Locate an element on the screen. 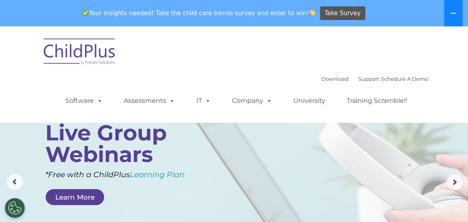 The image size is (468, 222). a: Learn More is located at coordinates (75, 198).